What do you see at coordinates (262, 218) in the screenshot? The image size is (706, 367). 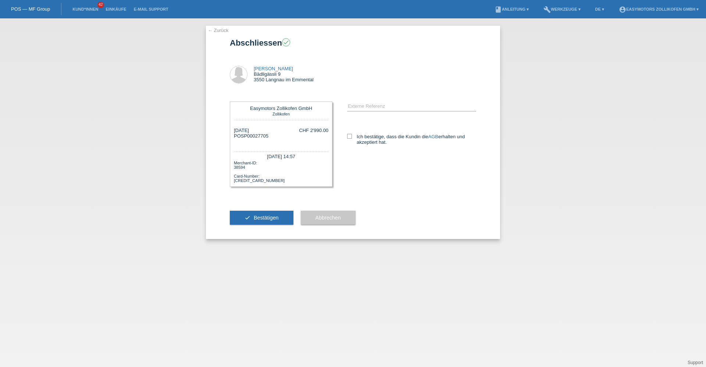 I see `button: check Bestätigen` at bounding box center [262, 218].